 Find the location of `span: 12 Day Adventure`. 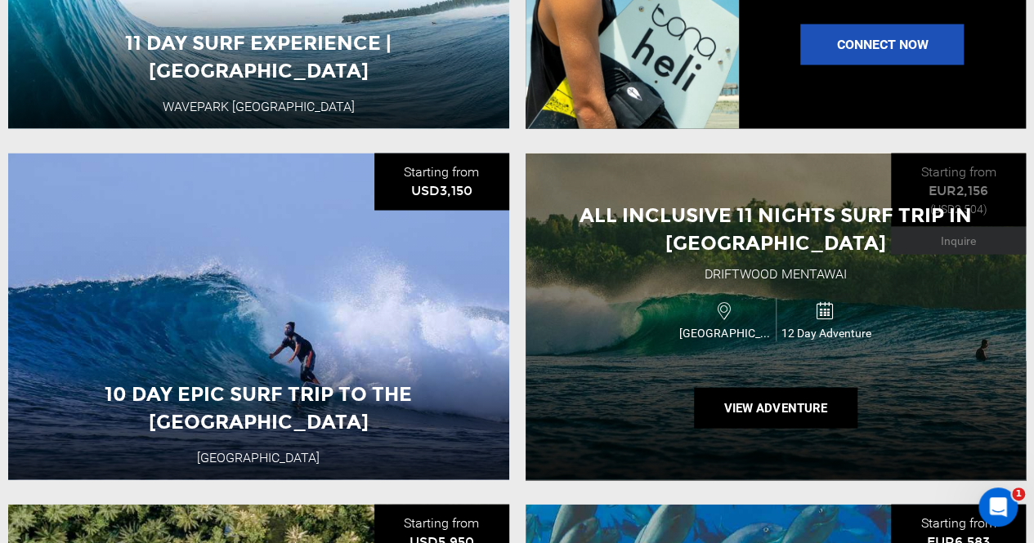

span: 12 Day Adventure is located at coordinates (825, 333).